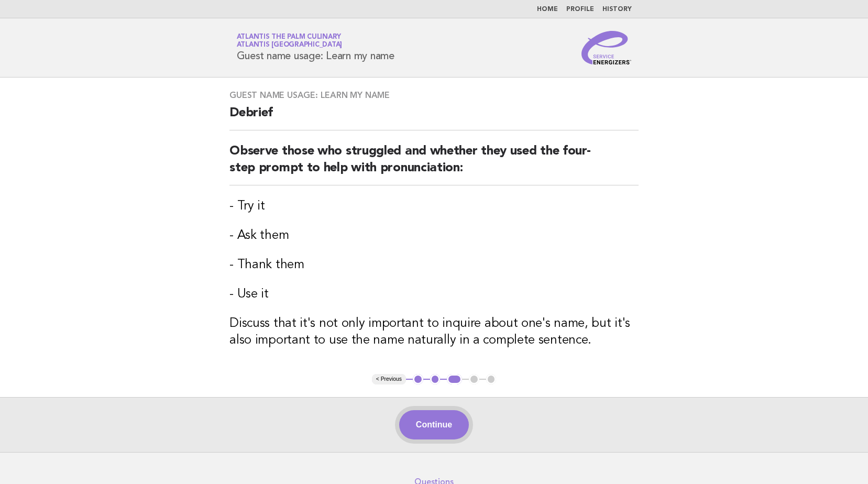 The width and height of the screenshot is (868, 484). What do you see at coordinates (434, 294) in the screenshot?
I see `h3: - Use it` at bounding box center [434, 294].